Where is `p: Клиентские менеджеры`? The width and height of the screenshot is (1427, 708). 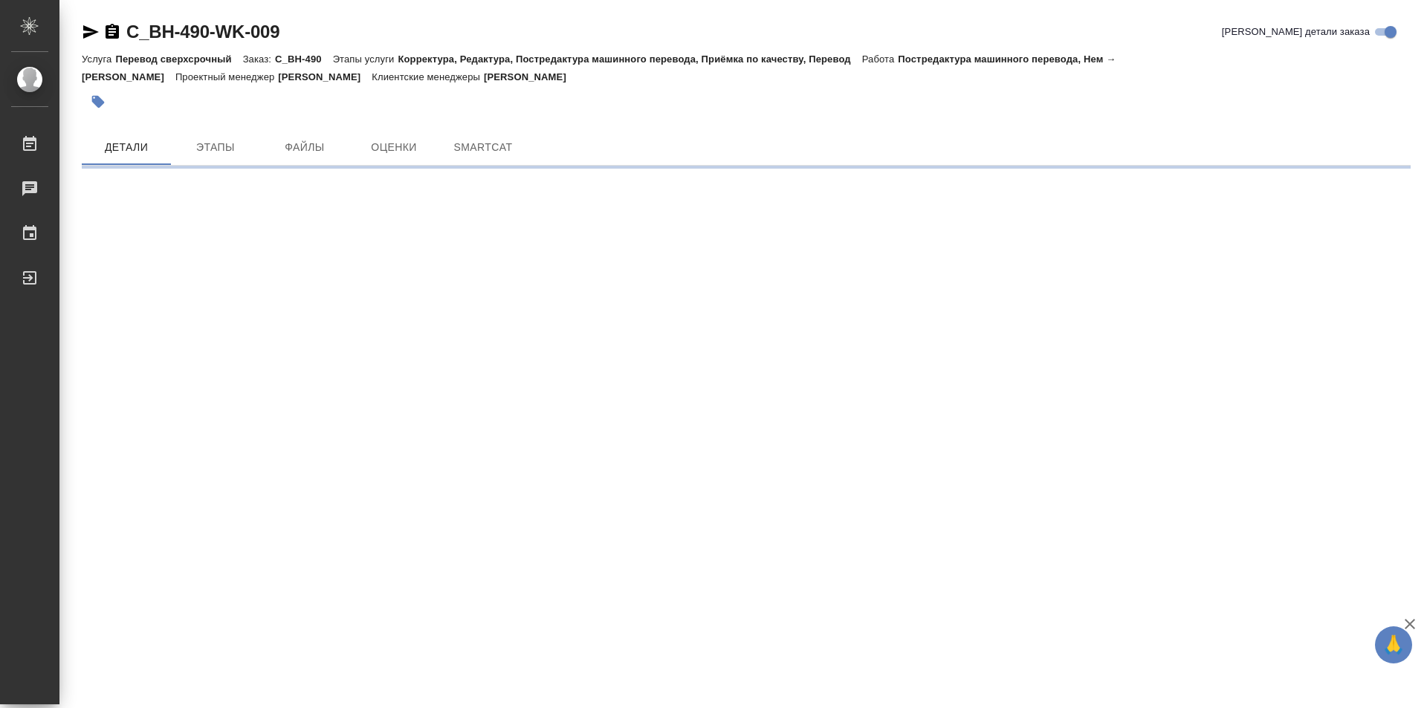 p: Клиентские менеджеры is located at coordinates (427, 77).